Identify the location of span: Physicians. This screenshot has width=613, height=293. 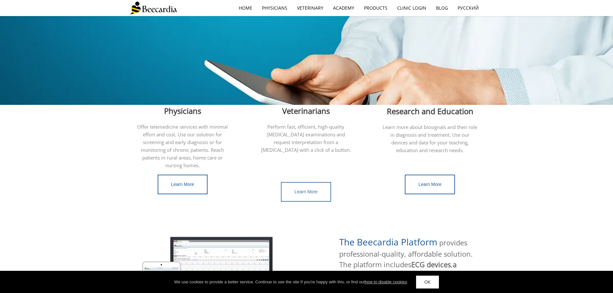
(182, 111).